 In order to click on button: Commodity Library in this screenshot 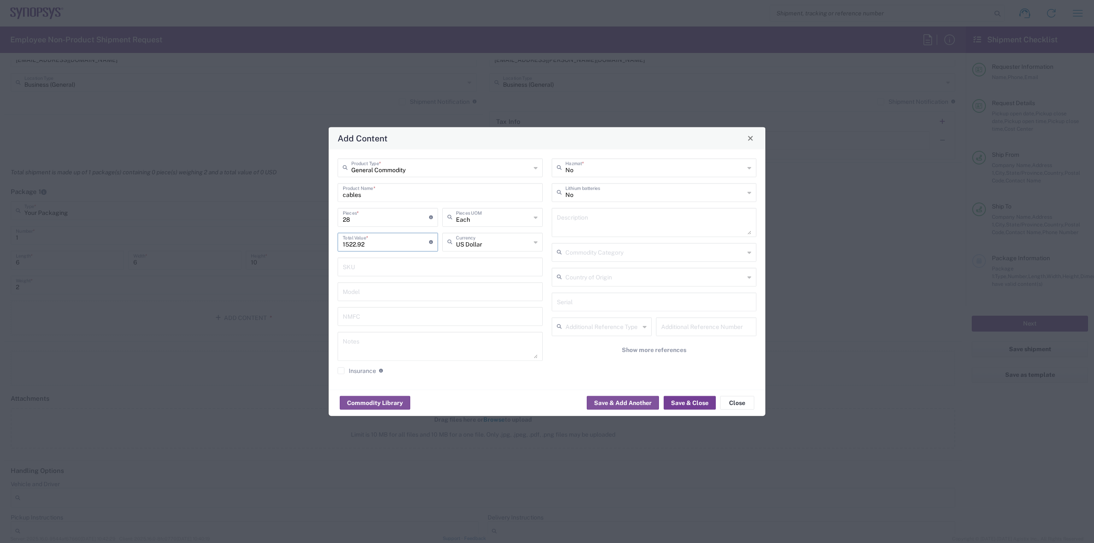, I will do `click(375, 403)`.